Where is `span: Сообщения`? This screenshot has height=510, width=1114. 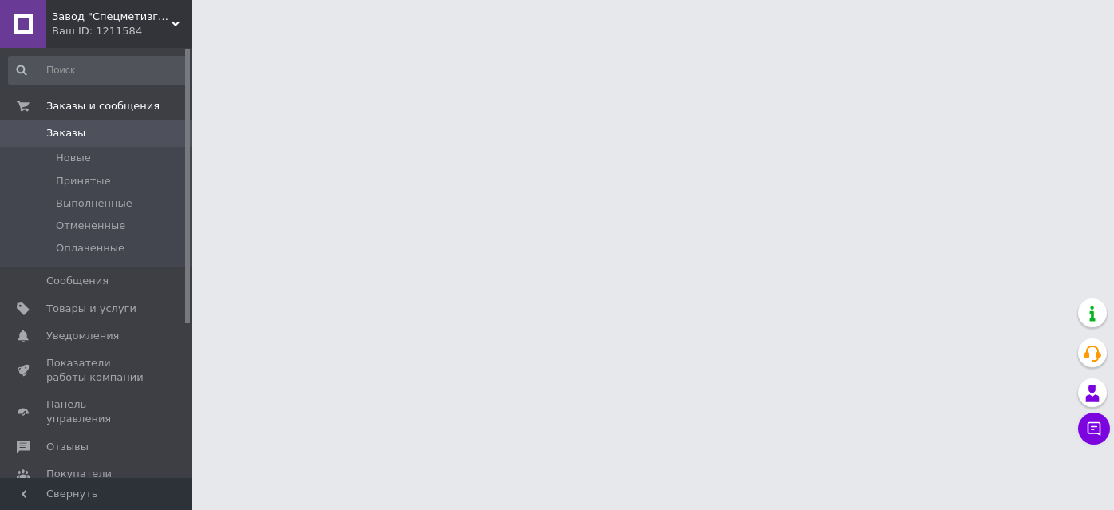
span: Сообщения is located at coordinates (77, 281).